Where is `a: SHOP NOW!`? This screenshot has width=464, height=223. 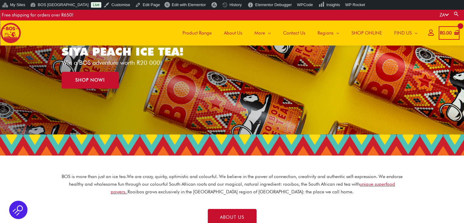
a: SHOP NOW! is located at coordinates (90, 80).